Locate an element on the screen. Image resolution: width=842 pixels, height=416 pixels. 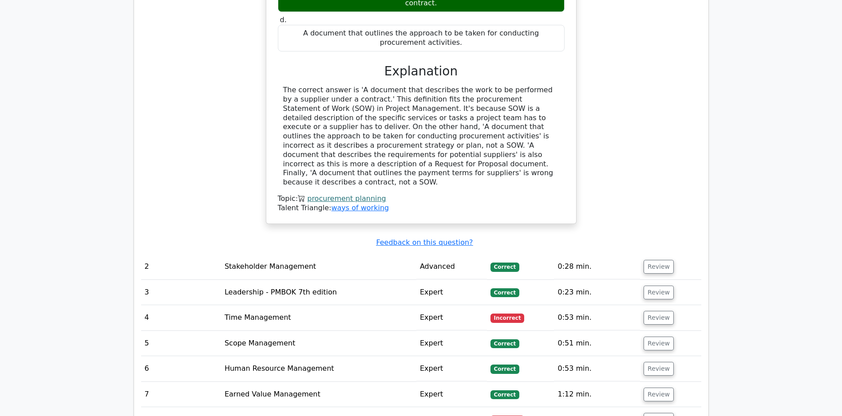
div: The correct answer is 'A document that describes the work to be performed by a supplier under a c... is located at coordinates (421, 136).